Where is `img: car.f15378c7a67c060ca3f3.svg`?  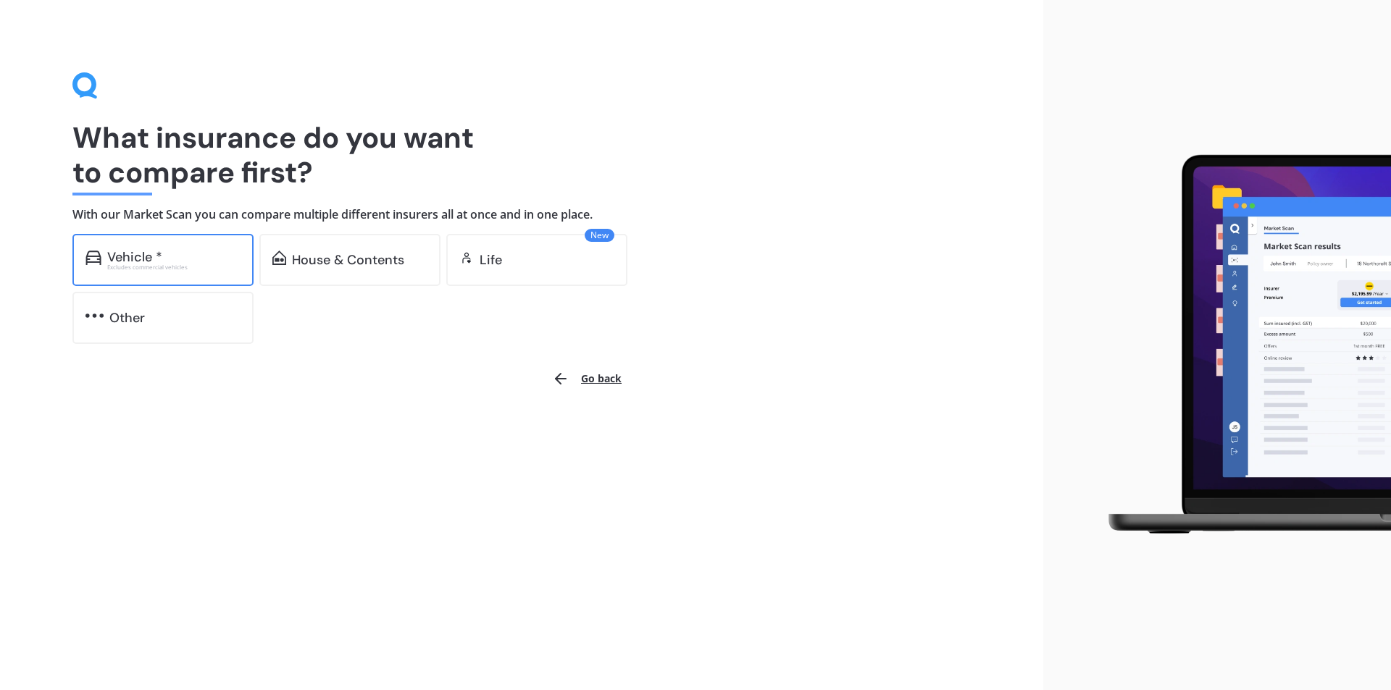
img: car.f15378c7a67c060ca3f3.svg is located at coordinates (93, 258).